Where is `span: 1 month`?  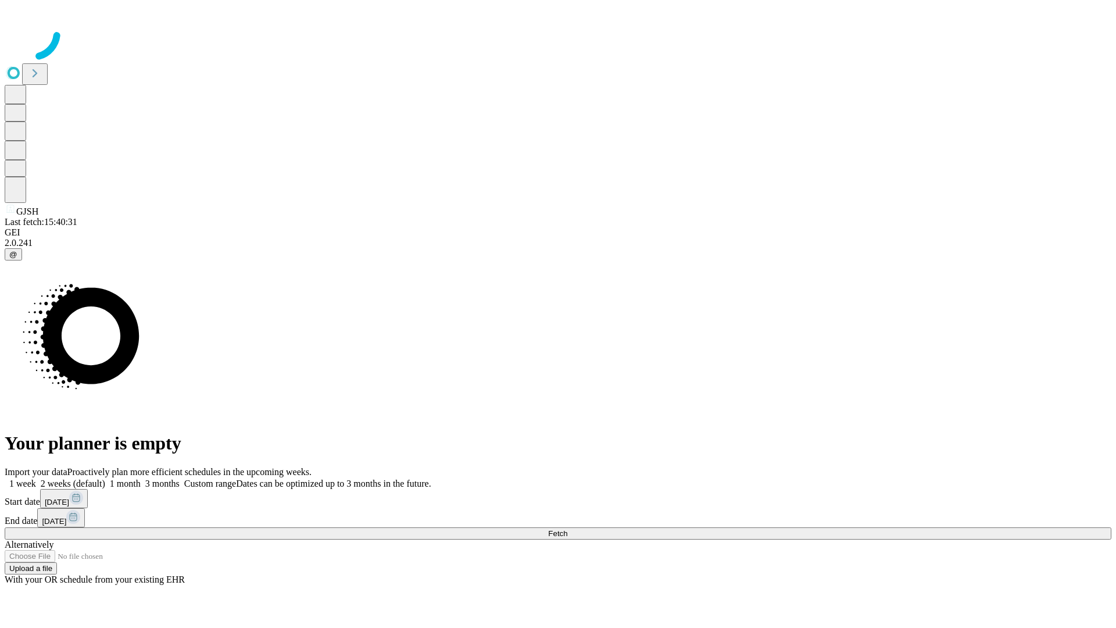
span: 1 month is located at coordinates (125, 483).